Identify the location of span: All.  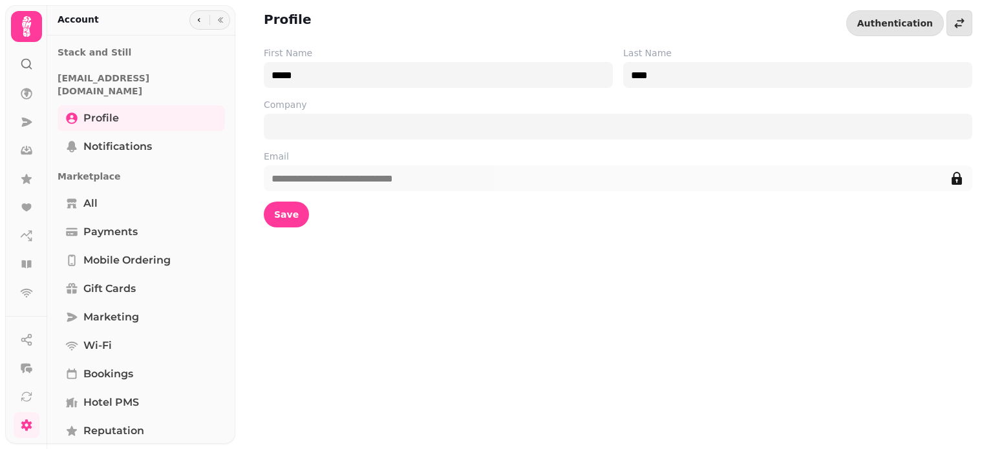
(90, 204).